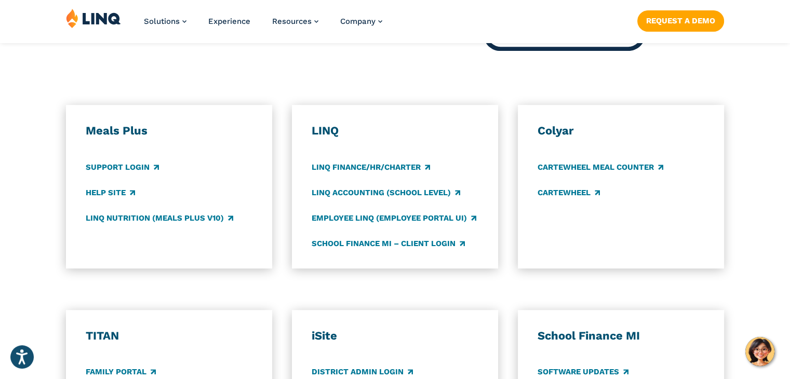 Image resolution: width=790 pixels, height=379 pixels. I want to click on a: LINQ Accounting (school level), so click(386, 193).